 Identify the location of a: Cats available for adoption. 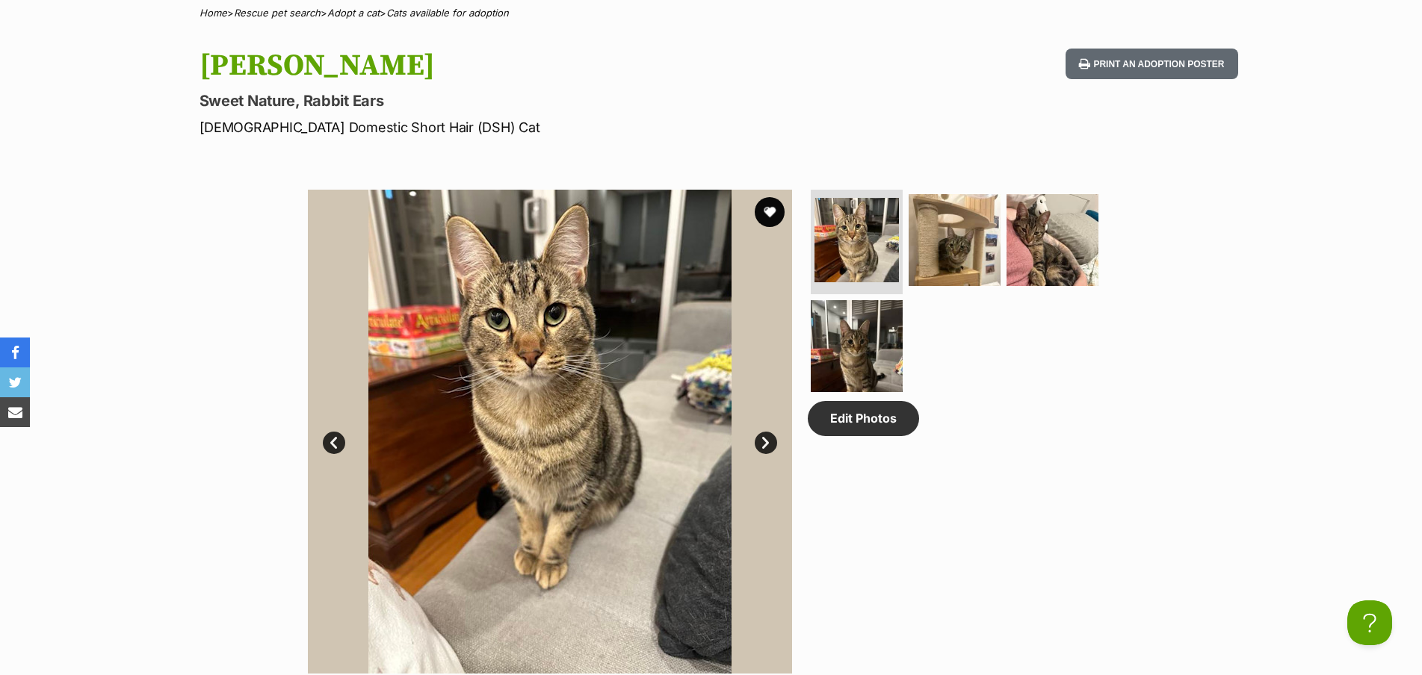
(448, 13).